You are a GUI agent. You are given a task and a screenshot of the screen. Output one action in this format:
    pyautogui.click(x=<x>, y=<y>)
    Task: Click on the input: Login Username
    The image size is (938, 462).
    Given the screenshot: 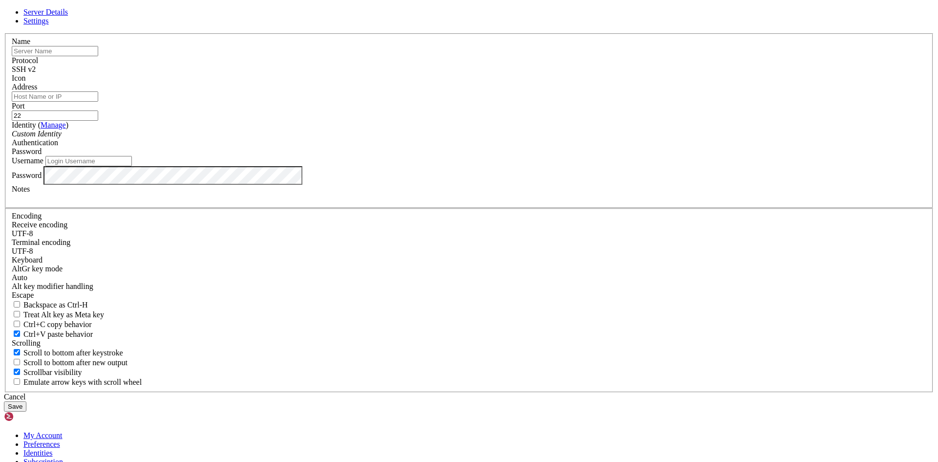 What is the action you would take?
    pyautogui.click(x=88, y=161)
    